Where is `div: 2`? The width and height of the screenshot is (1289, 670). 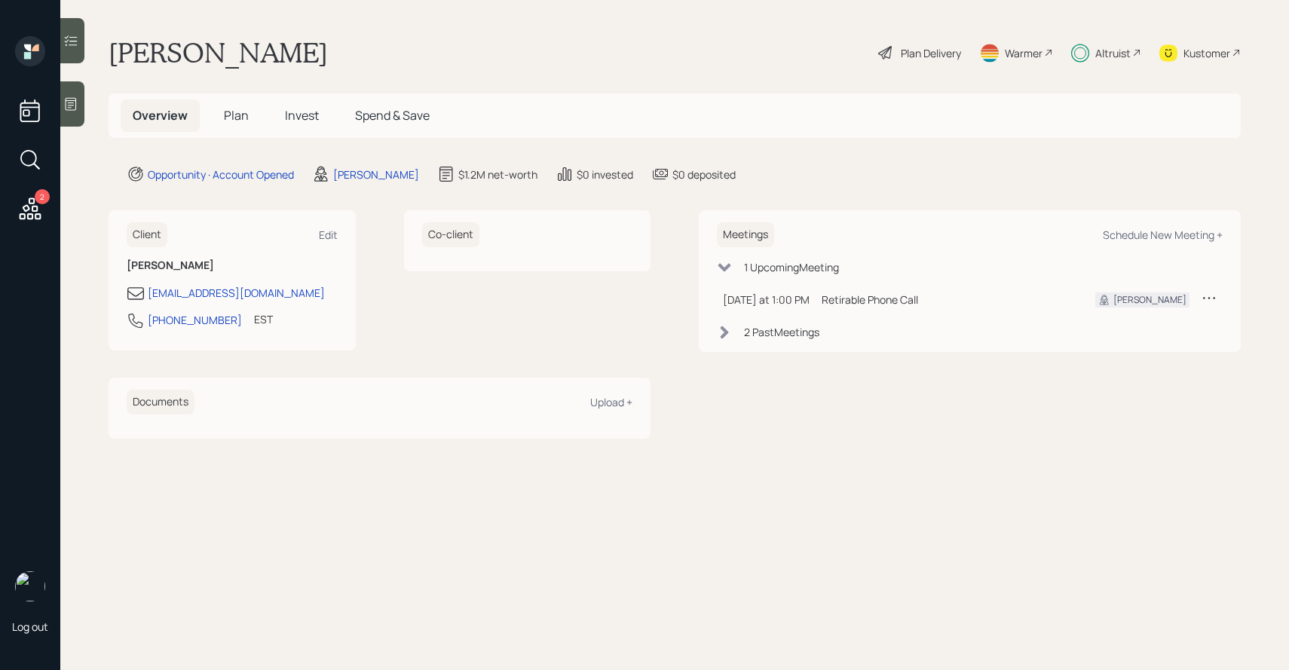 div: 2 is located at coordinates (42, 197).